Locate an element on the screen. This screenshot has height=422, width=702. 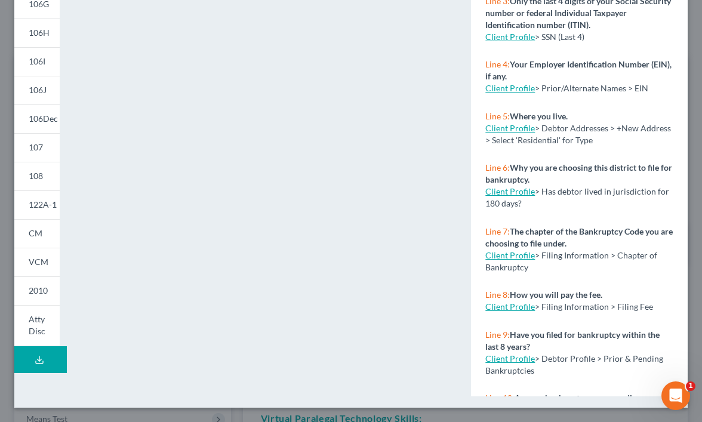
span: Line 4: is located at coordinates (498, 64).